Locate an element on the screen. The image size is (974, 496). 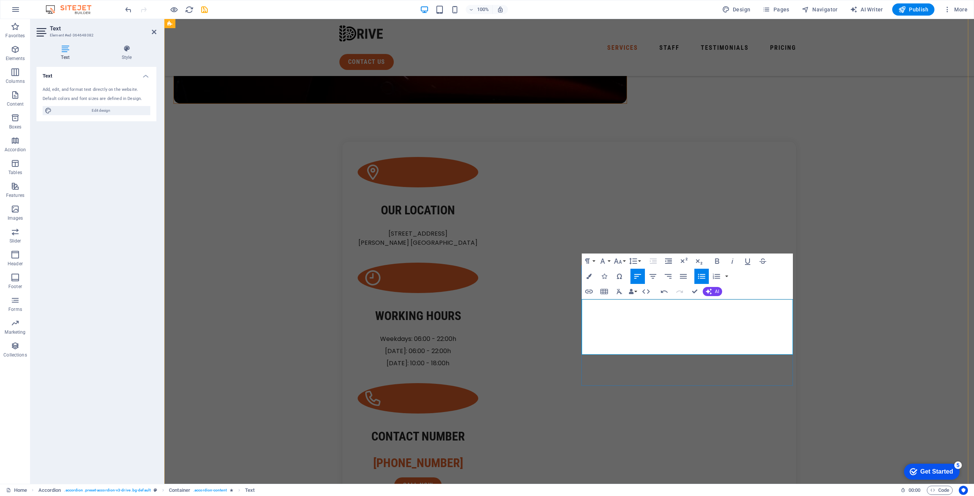
p: Favorites is located at coordinates (15, 36).